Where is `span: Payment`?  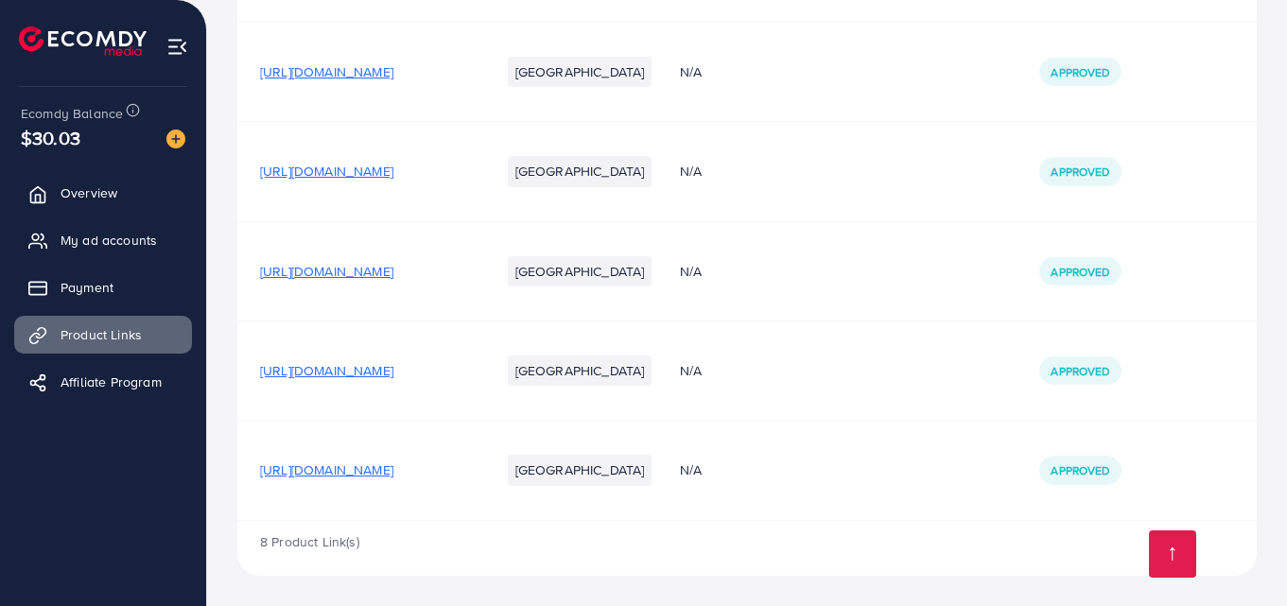 span: Payment is located at coordinates (87, 288).